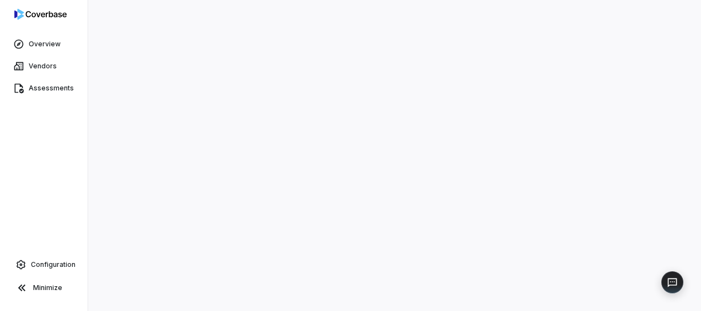 This screenshot has width=701, height=311. Describe the element at coordinates (44, 265) in the screenshot. I see `a: Configuration` at that location.